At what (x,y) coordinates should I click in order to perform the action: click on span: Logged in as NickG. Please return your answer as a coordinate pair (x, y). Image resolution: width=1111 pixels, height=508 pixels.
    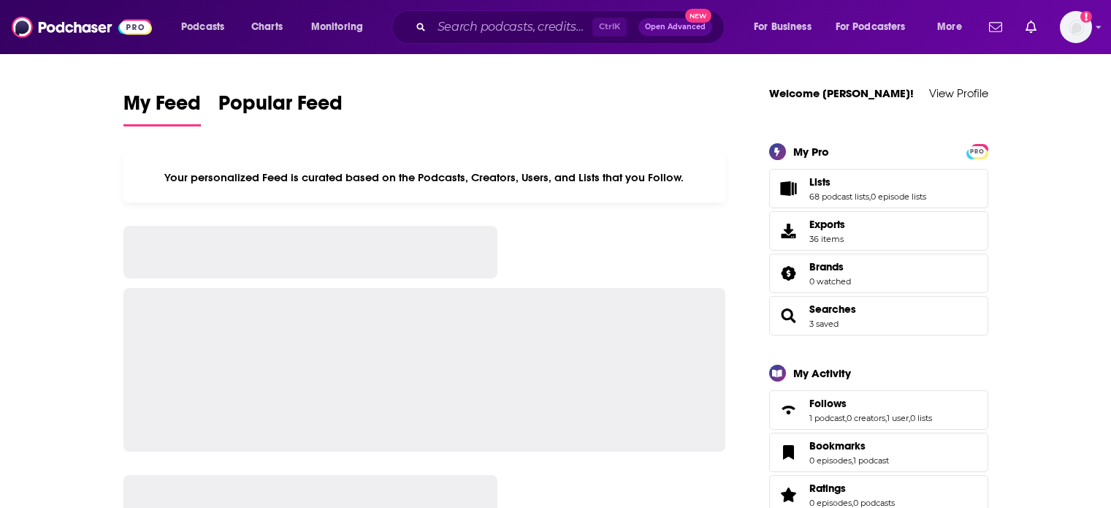
    Looking at the image, I should click on (1076, 27).